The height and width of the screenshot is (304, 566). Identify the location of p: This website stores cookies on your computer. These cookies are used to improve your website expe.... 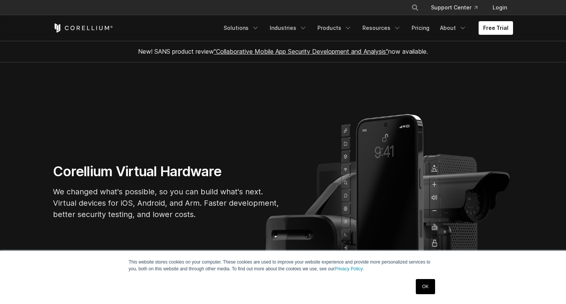
(283, 266).